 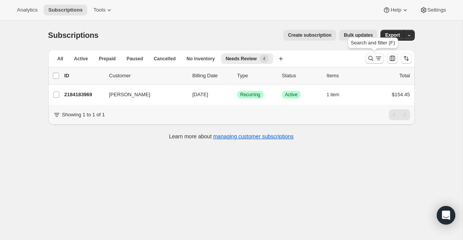 I want to click on button: Help, so click(x=396, y=10).